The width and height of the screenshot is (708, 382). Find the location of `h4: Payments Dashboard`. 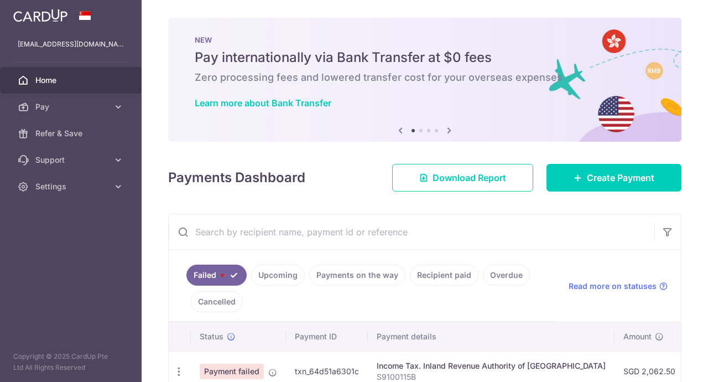

h4: Payments Dashboard is located at coordinates (237, 178).